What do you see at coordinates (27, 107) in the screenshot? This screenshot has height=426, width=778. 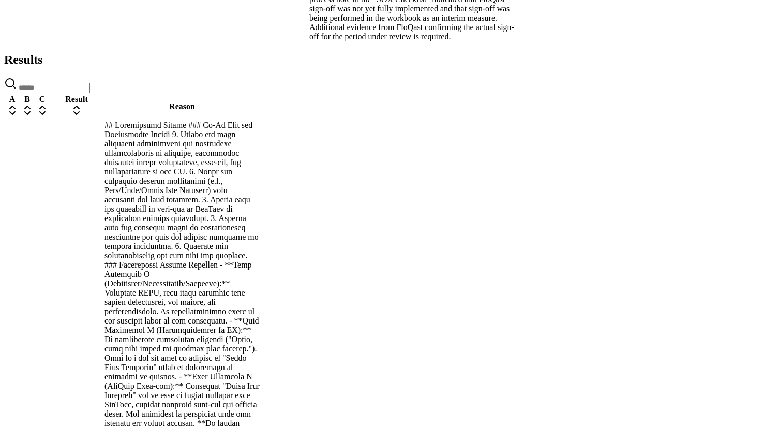 I see `div: B` at bounding box center [27, 107].